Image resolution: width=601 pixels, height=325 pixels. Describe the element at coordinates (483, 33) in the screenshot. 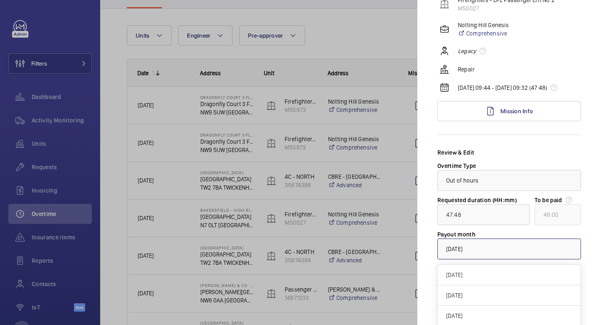

I see `a: Comprehensive` at that location.